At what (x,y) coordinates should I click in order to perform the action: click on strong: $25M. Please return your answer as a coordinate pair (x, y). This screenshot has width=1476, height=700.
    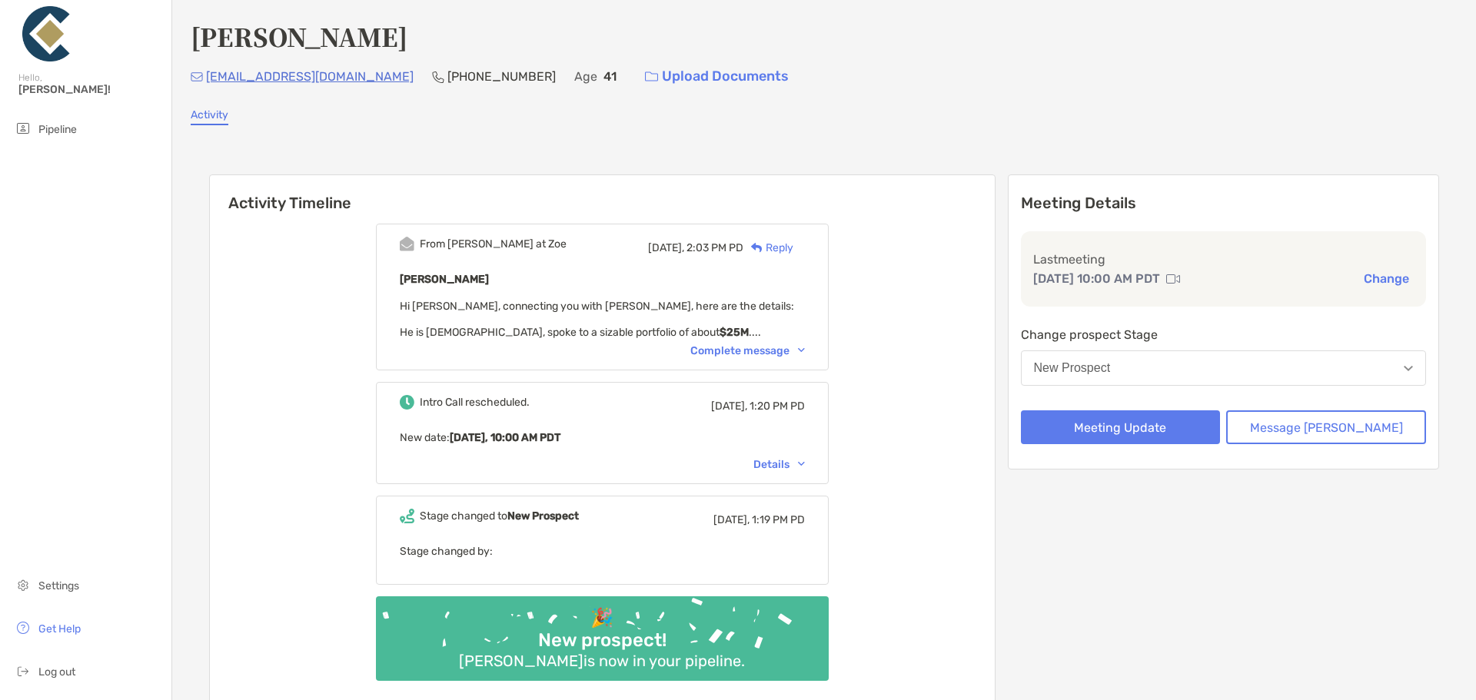
    Looking at the image, I should click on (734, 332).